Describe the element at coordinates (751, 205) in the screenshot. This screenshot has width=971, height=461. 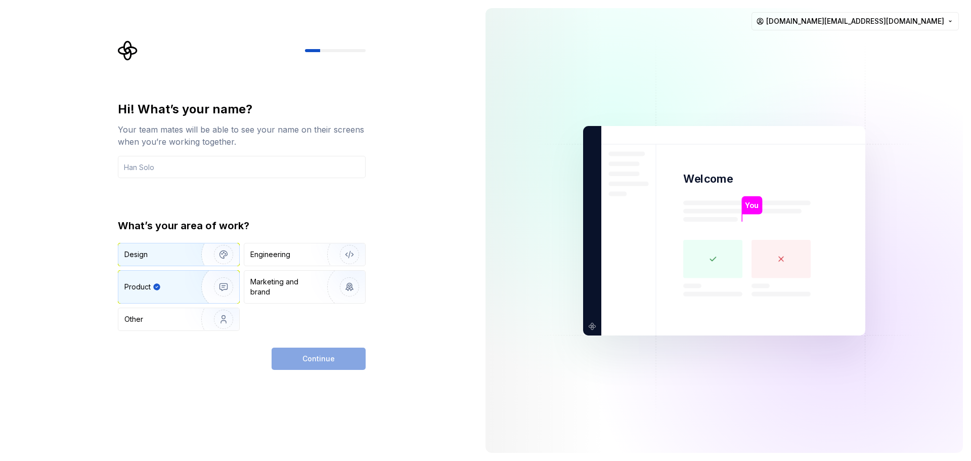
I see `p: You` at that location.